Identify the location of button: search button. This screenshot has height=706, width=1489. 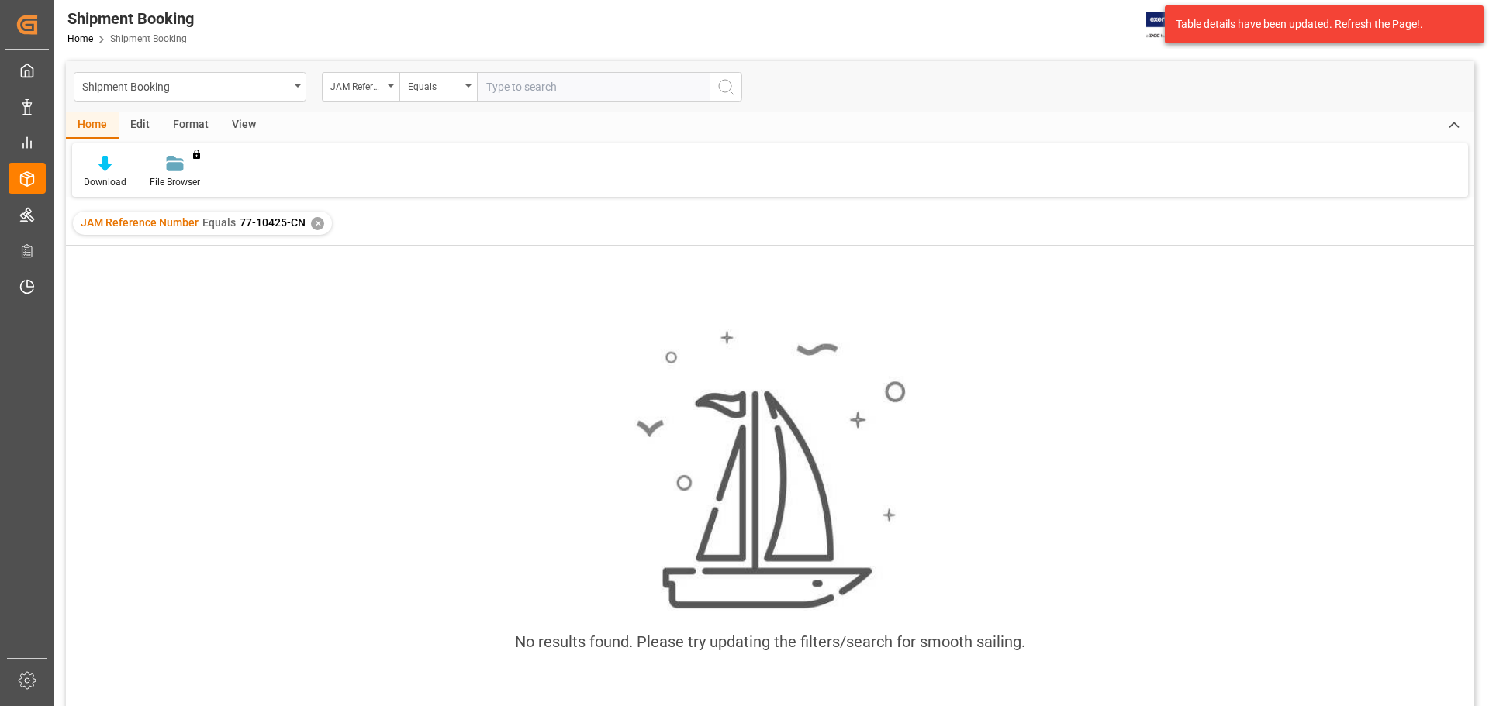
(726, 87).